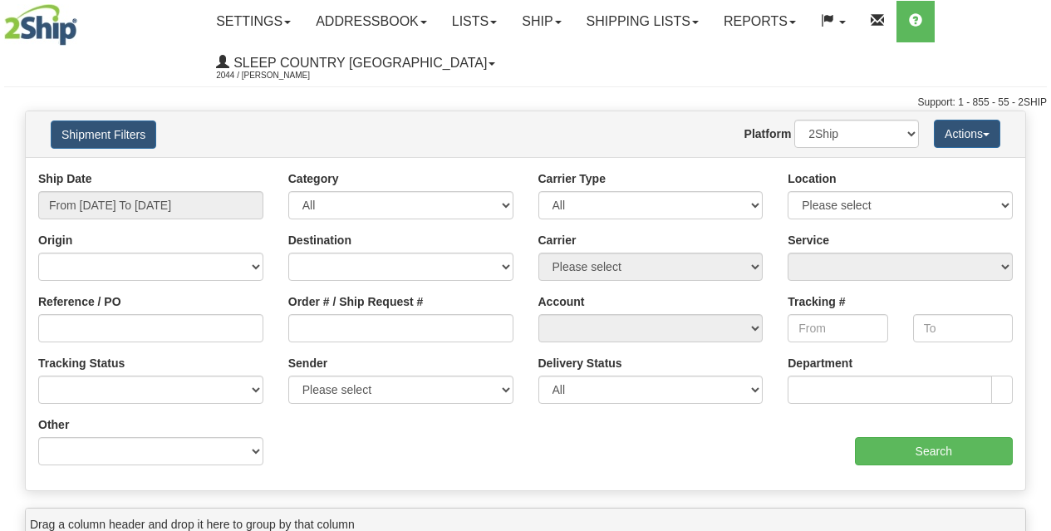 This screenshot has height=531, width=1051. Describe the element at coordinates (561, 301) in the screenshot. I see `label: Account` at that location.